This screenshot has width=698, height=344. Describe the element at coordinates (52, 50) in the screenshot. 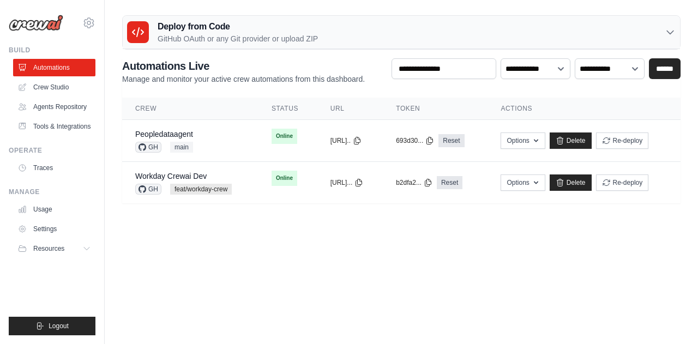

I see `div: Build` at that location.